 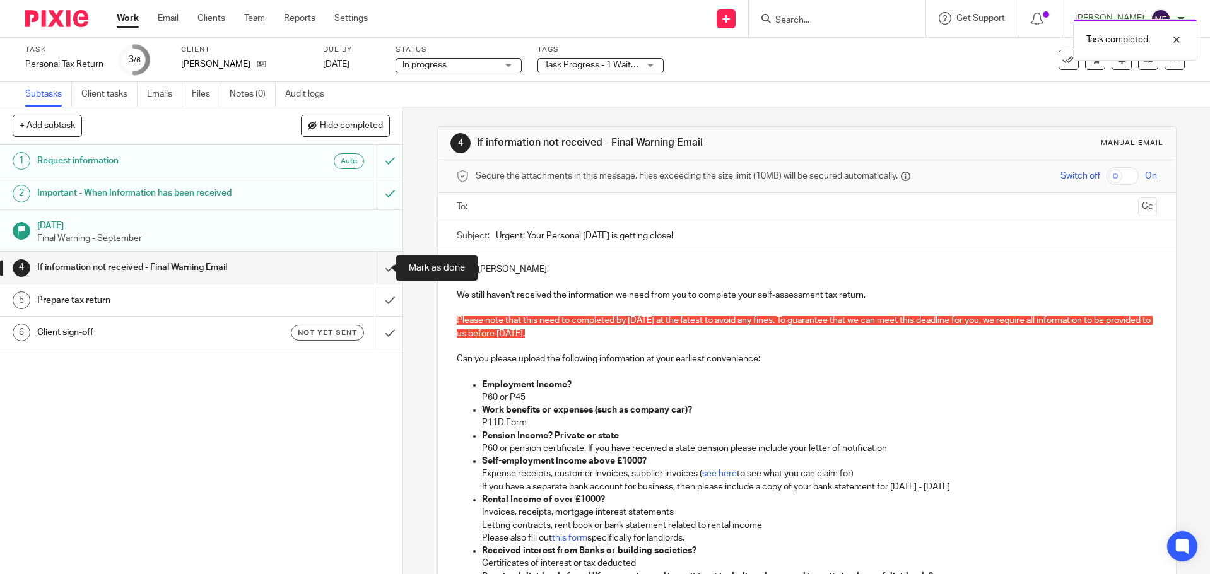 What do you see at coordinates (601, 50) in the screenshot?
I see `label: Tags` at bounding box center [601, 50].